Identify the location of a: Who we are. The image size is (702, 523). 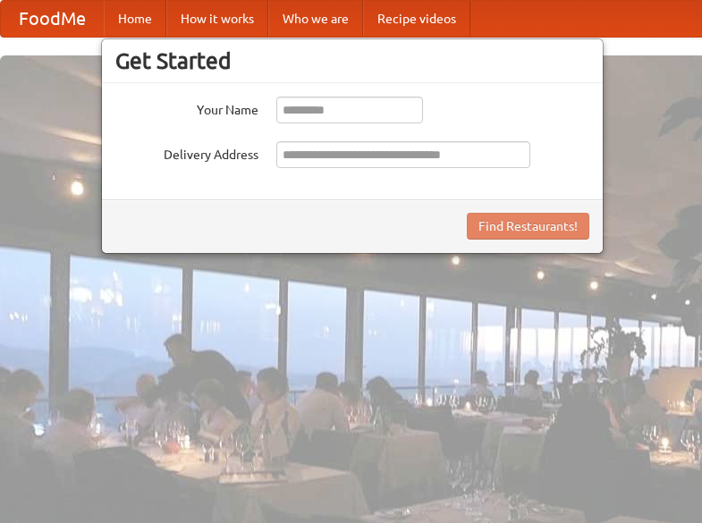
(316, 19).